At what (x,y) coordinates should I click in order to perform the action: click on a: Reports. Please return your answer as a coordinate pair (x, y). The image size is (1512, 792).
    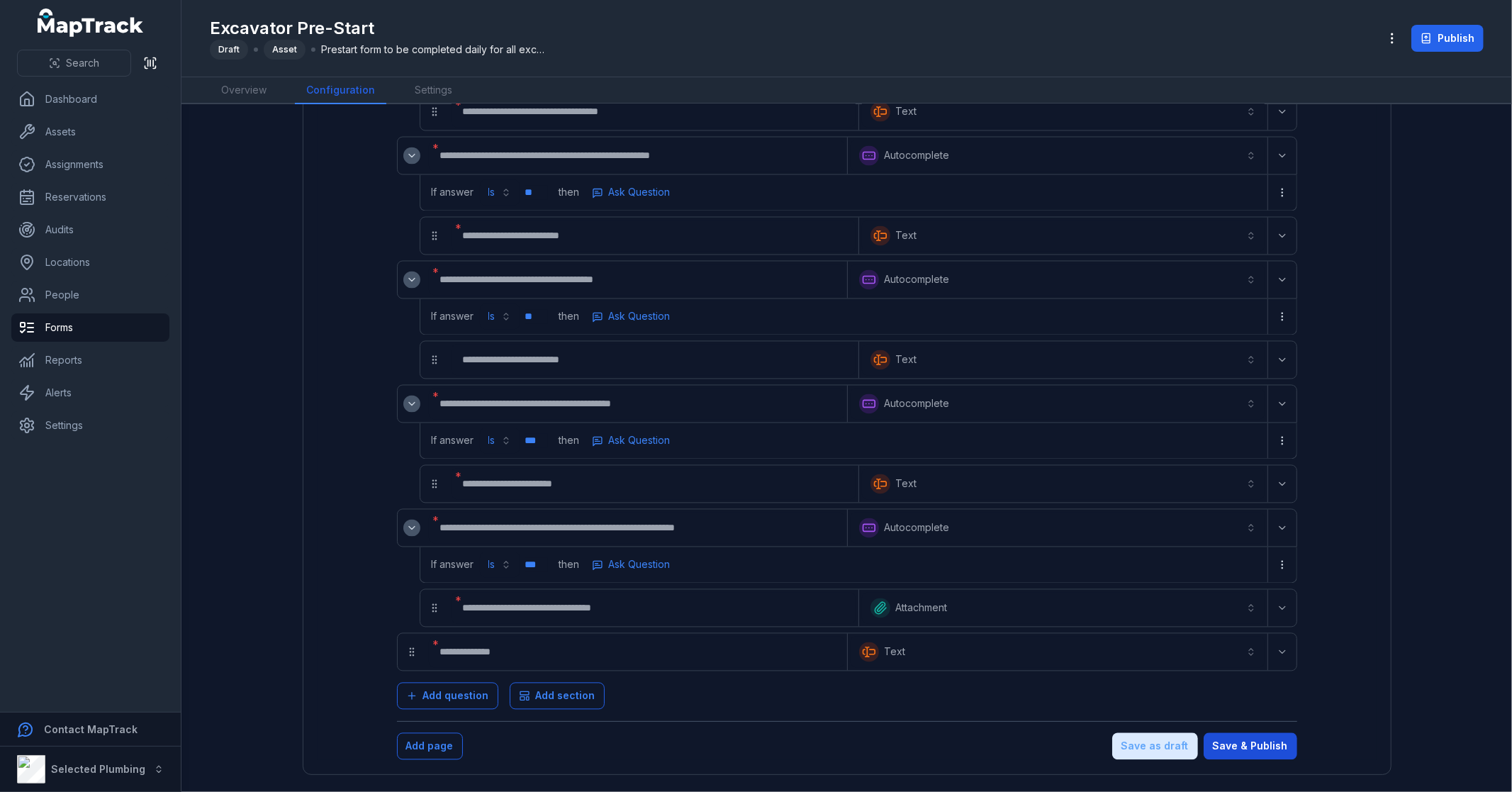
    Looking at the image, I should click on (90, 360).